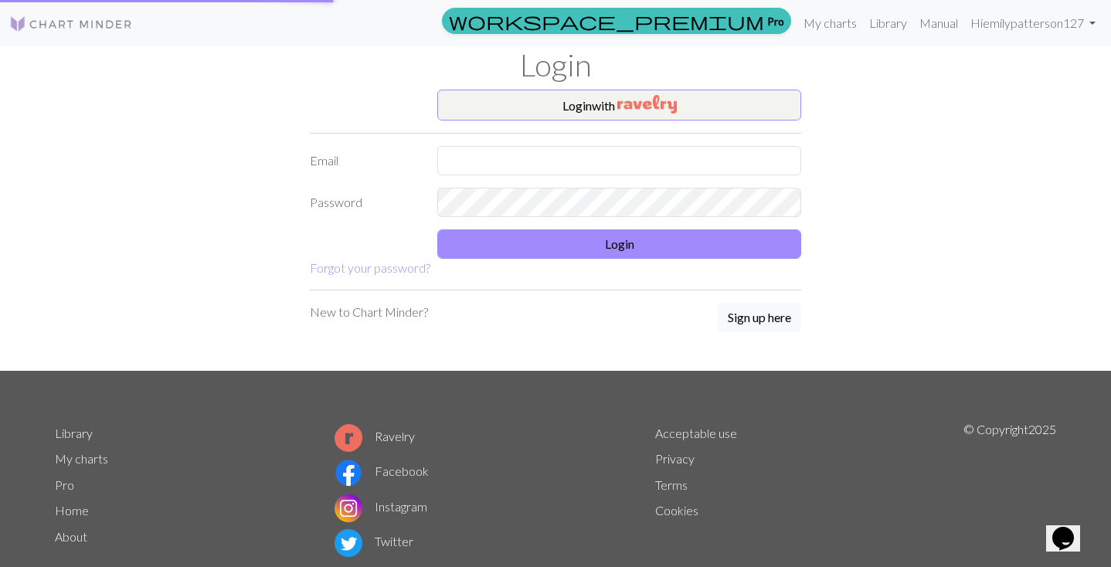  I want to click on h1: Login, so click(556, 65).